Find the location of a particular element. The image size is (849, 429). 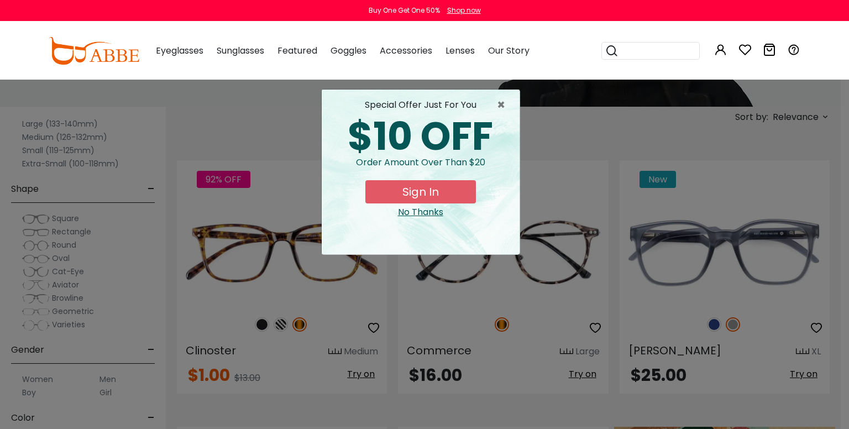

div: Order amount over than $20 is located at coordinates (421, 168).